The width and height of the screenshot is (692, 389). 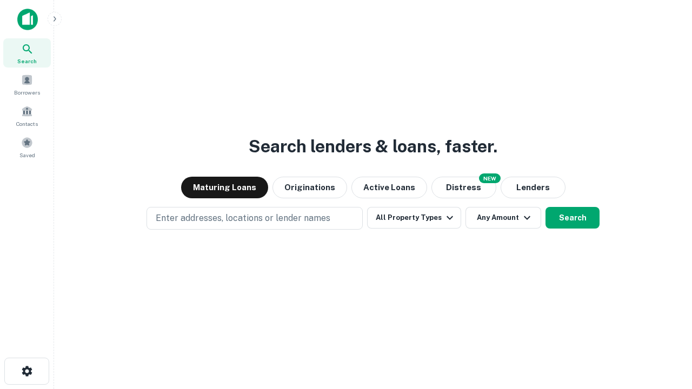 What do you see at coordinates (243, 218) in the screenshot?
I see `p: Enter addresses, locations or lender names` at bounding box center [243, 218].